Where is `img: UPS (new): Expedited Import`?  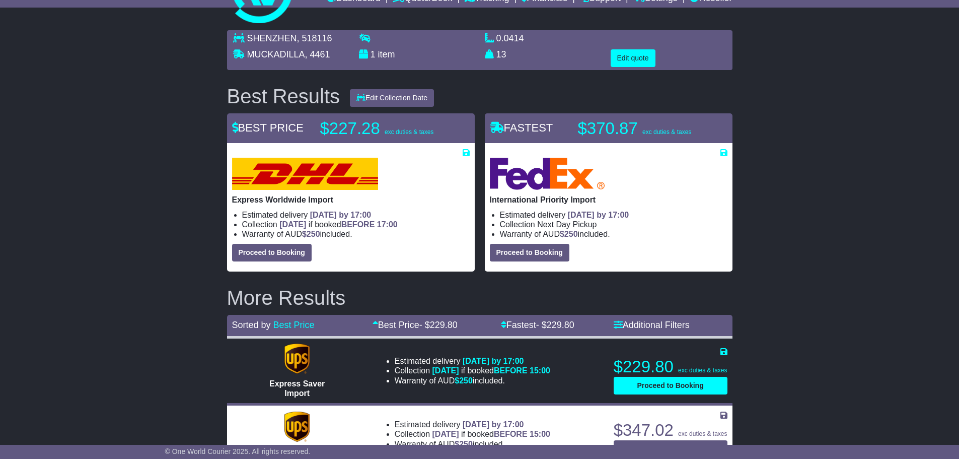
img: UPS (new): Expedited Import is located at coordinates (297, 427).